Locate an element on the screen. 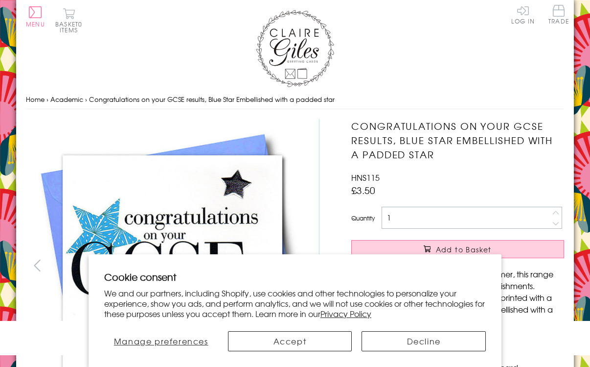  label: Quantity is located at coordinates (363, 218).